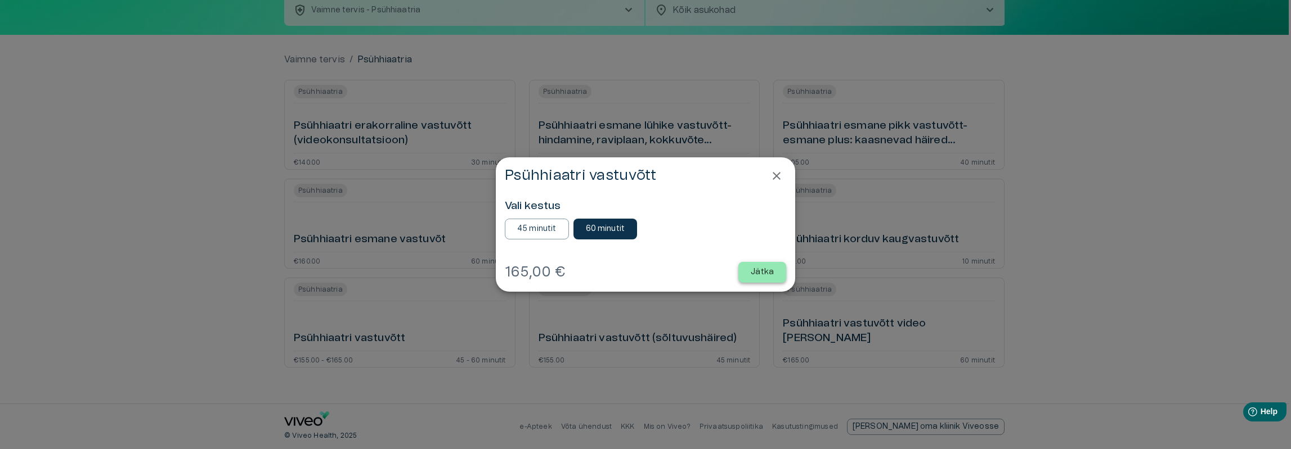  I want to click on button: Close, so click(776, 176).